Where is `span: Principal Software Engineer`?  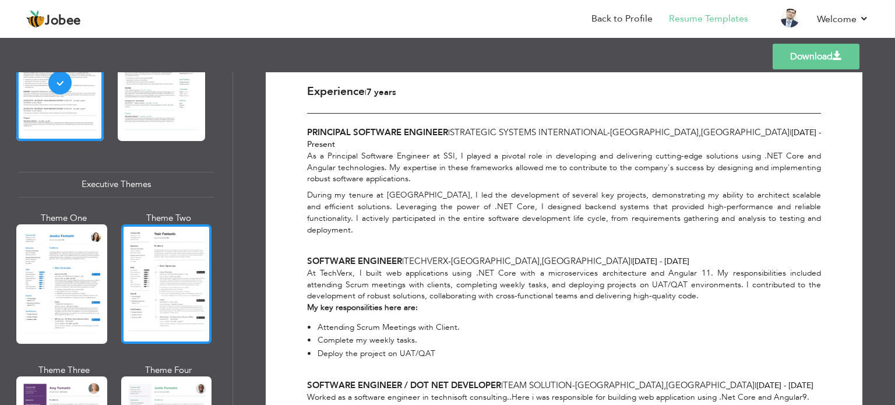
span: Principal Software Engineer is located at coordinates (377, 132).